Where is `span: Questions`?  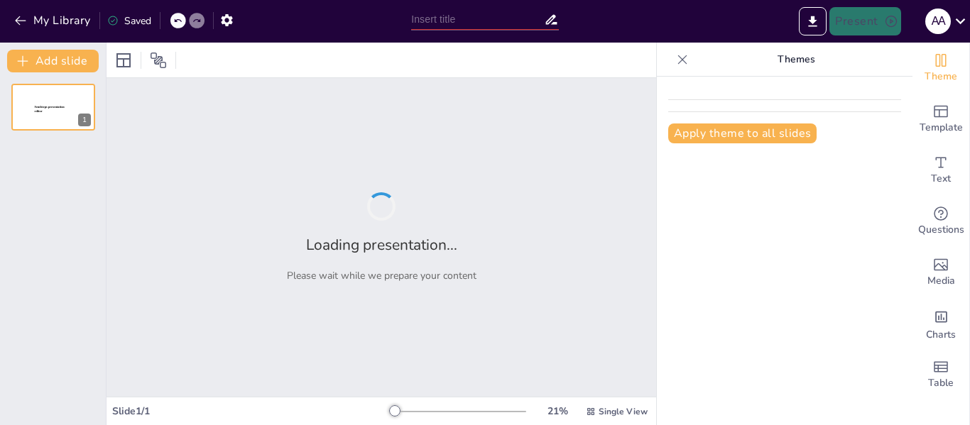 span: Questions is located at coordinates (941, 230).